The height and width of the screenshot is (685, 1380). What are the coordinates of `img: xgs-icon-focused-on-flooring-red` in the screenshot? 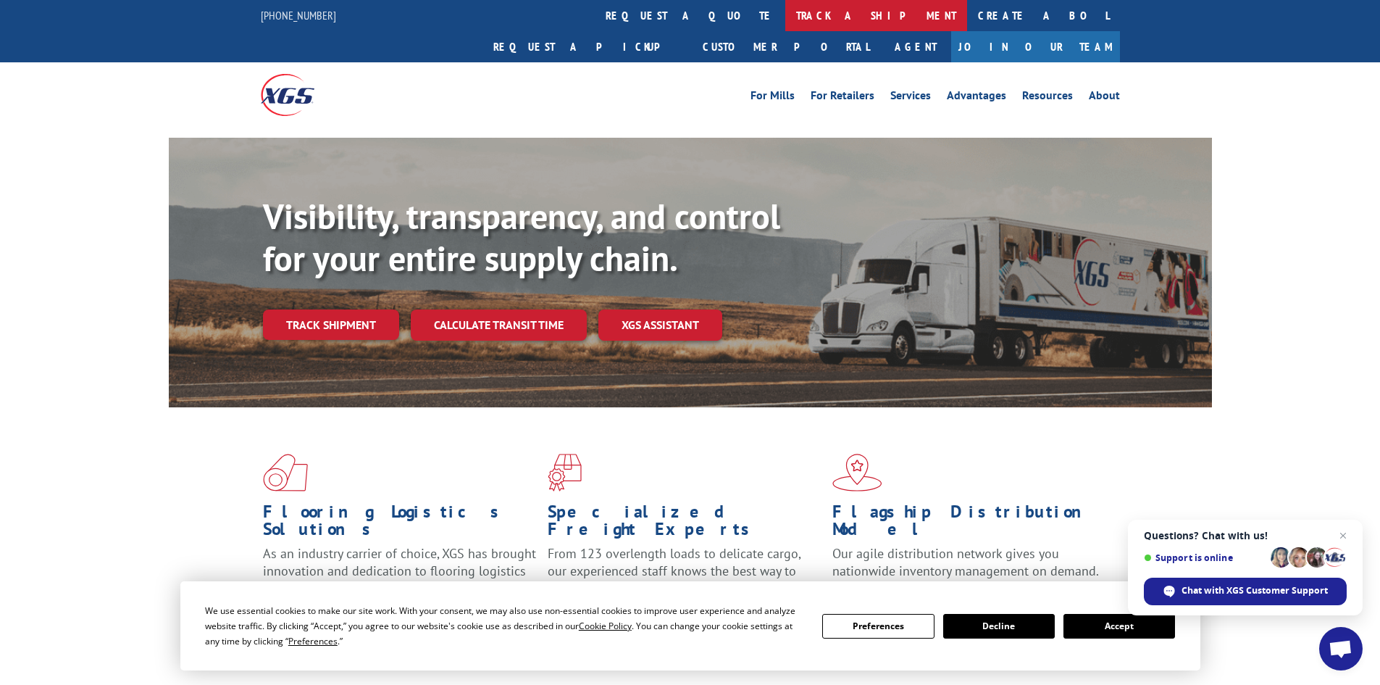 It's located at (564, 472).